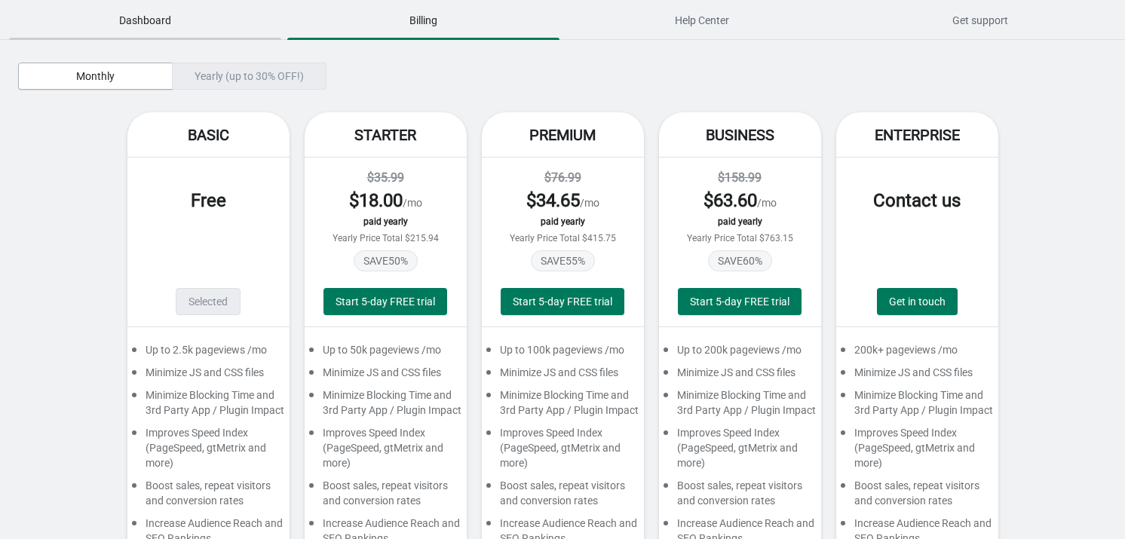 The height and width of the screenshot is (539, 1125). What do you see at coordinates (739, 261) in the screenshot?
I see `span: SAVE 60 %` at bounding box center [739, 261].